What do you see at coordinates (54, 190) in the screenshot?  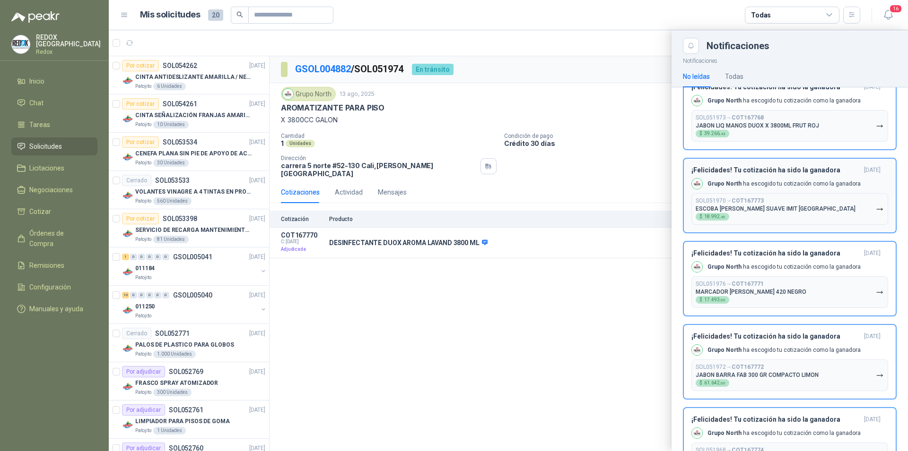 I see `a: Negociaciones` at bounding box center [54, 190].